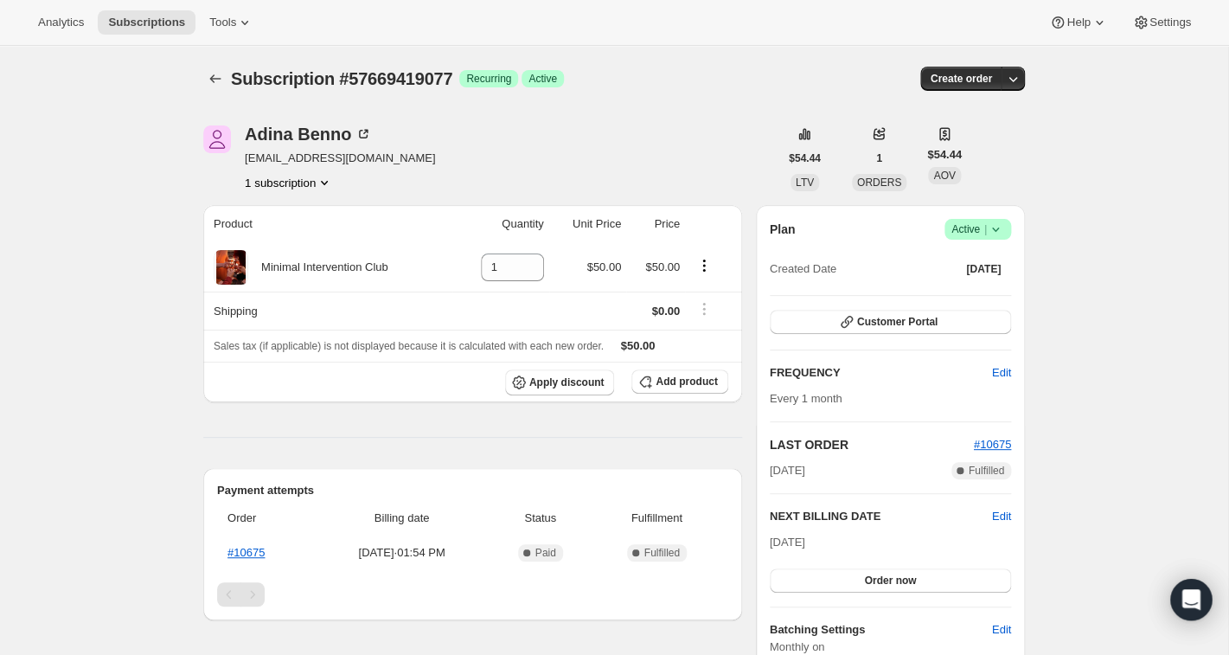 The height and width of the screenshot is (655, 1229). I want to click on h2: Plan, so click(783, 229).